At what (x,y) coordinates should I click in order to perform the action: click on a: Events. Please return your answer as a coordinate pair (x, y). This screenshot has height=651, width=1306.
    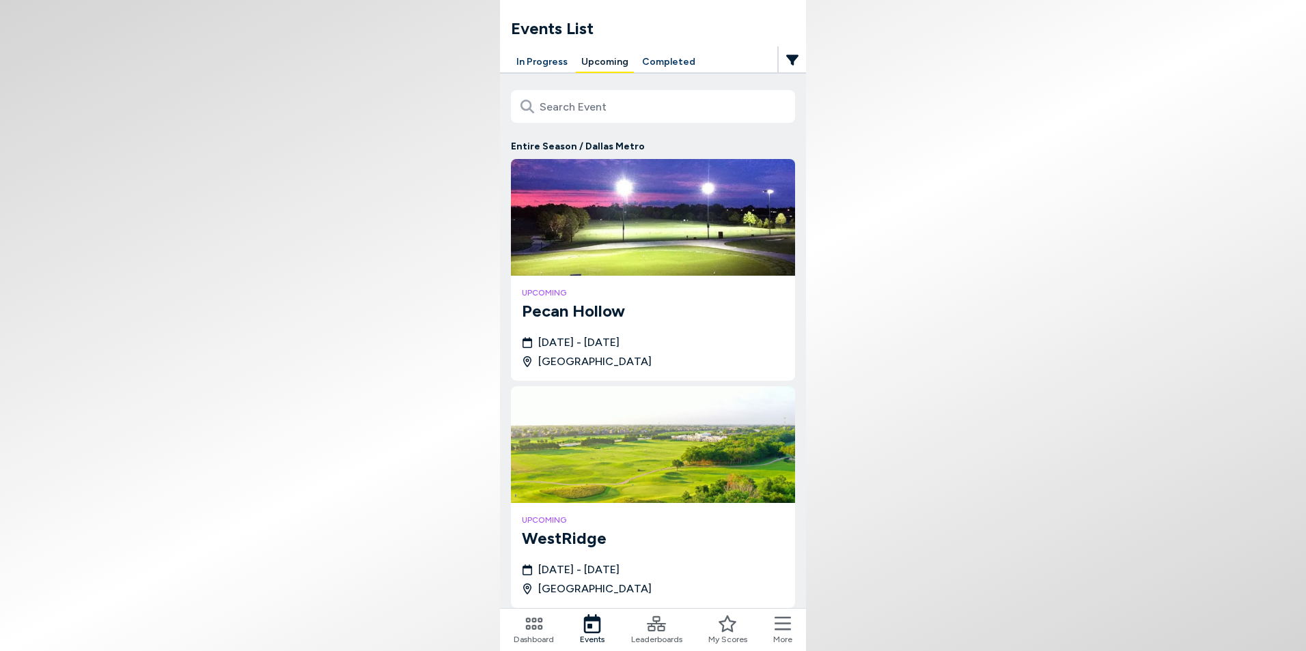
    Looking at the image, I should click on (592, 630).